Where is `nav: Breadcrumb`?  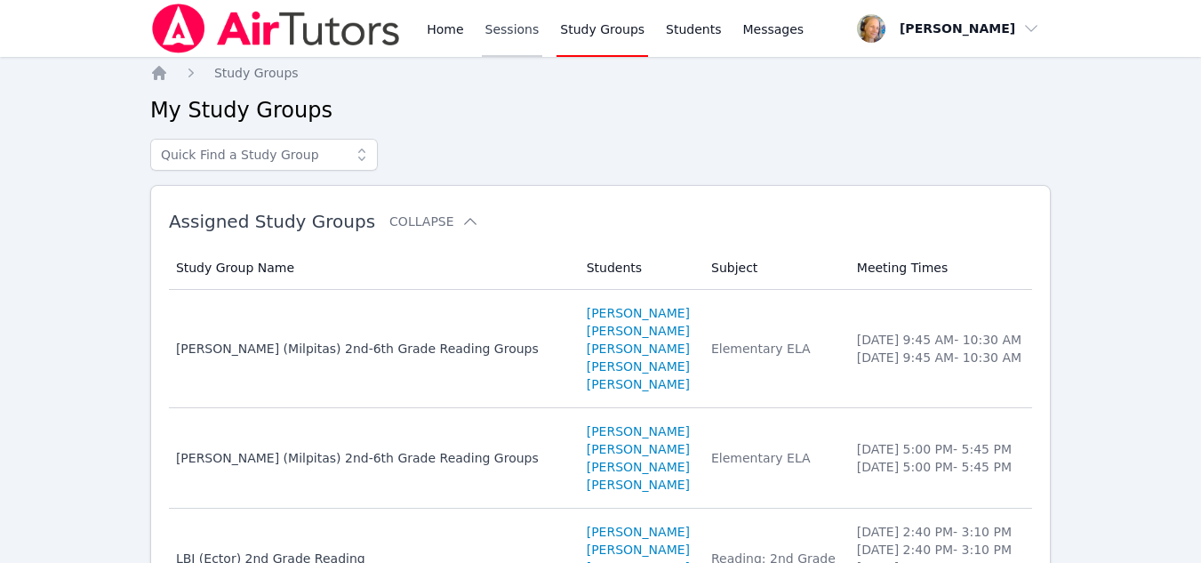 nav: Breadcrumb is located at coordinates (600, 73).